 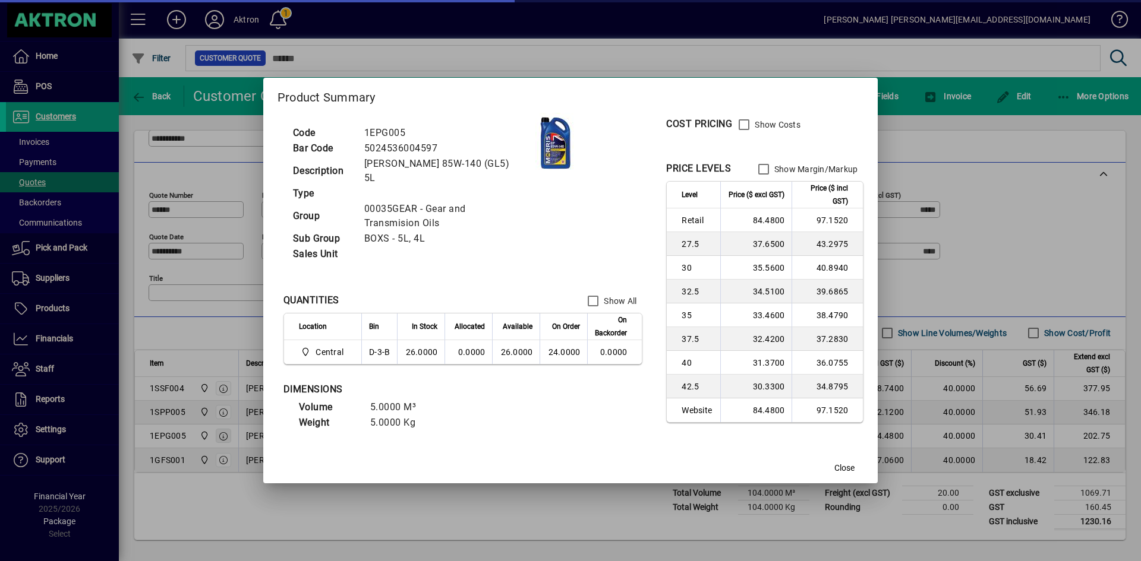 What do you see at coordinates (756, 387) in the screenshot?
I see `td: 30.3300` at bounding box center [756, 387].